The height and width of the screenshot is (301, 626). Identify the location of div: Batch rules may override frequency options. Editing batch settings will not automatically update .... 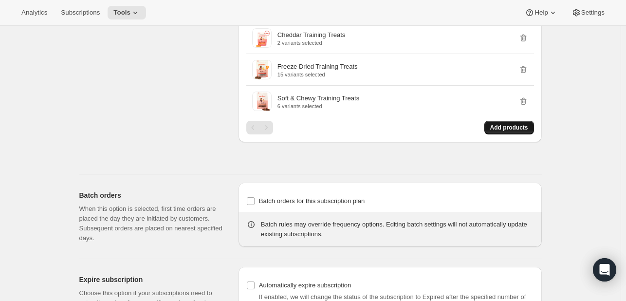
(397, 229).